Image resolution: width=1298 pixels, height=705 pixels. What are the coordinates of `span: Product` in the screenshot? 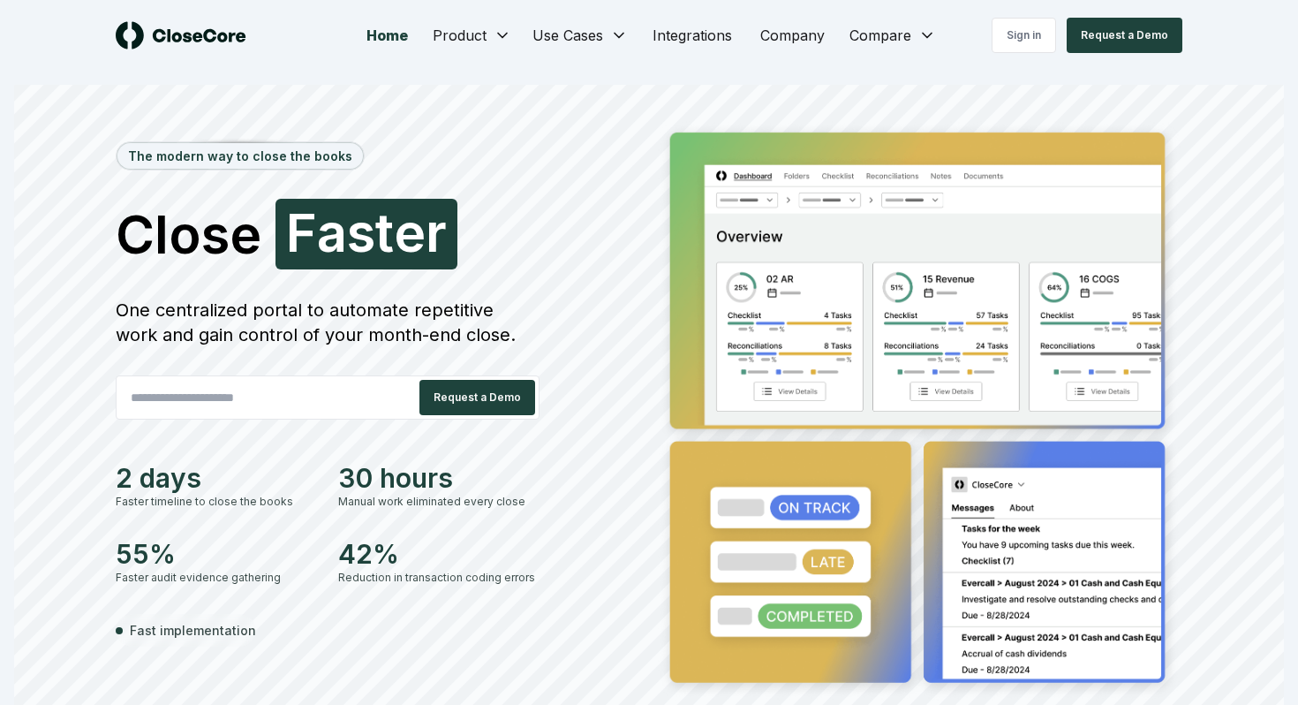 It's located at (459, 35).